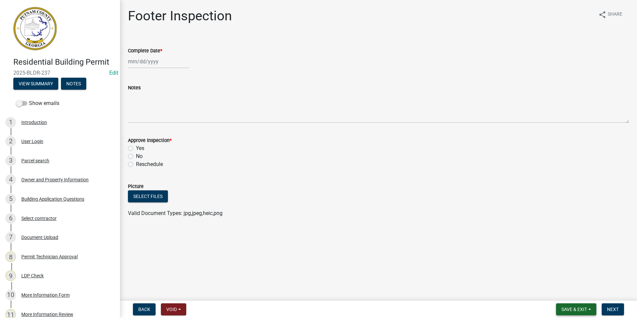 The image size is (637, 318). Describe the element at coordinates (11, 199) in the screenshot. I see `div: 5` at that location.